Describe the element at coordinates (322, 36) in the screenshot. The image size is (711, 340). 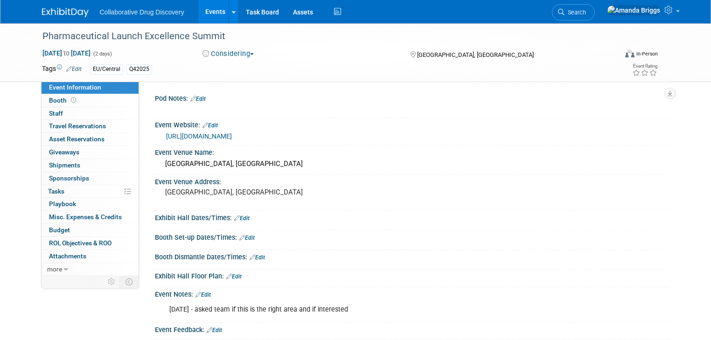
I see `div: Pharmaceutical Launch Excellence Summit` at that location.